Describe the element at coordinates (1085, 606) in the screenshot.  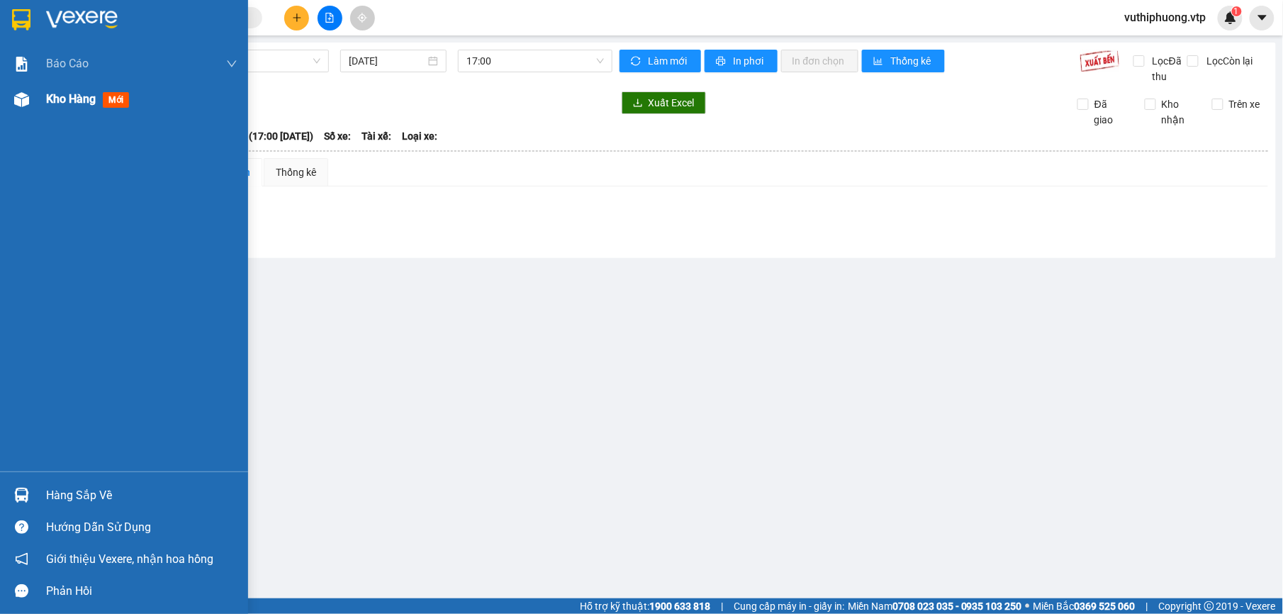
I see `span: Miền Bắc` at that location.